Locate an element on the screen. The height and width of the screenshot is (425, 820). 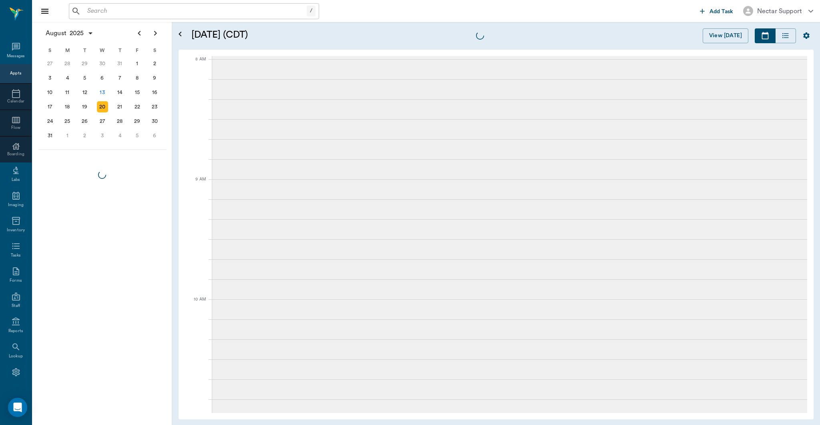
div: Messages is located at coordinates (16, 56).